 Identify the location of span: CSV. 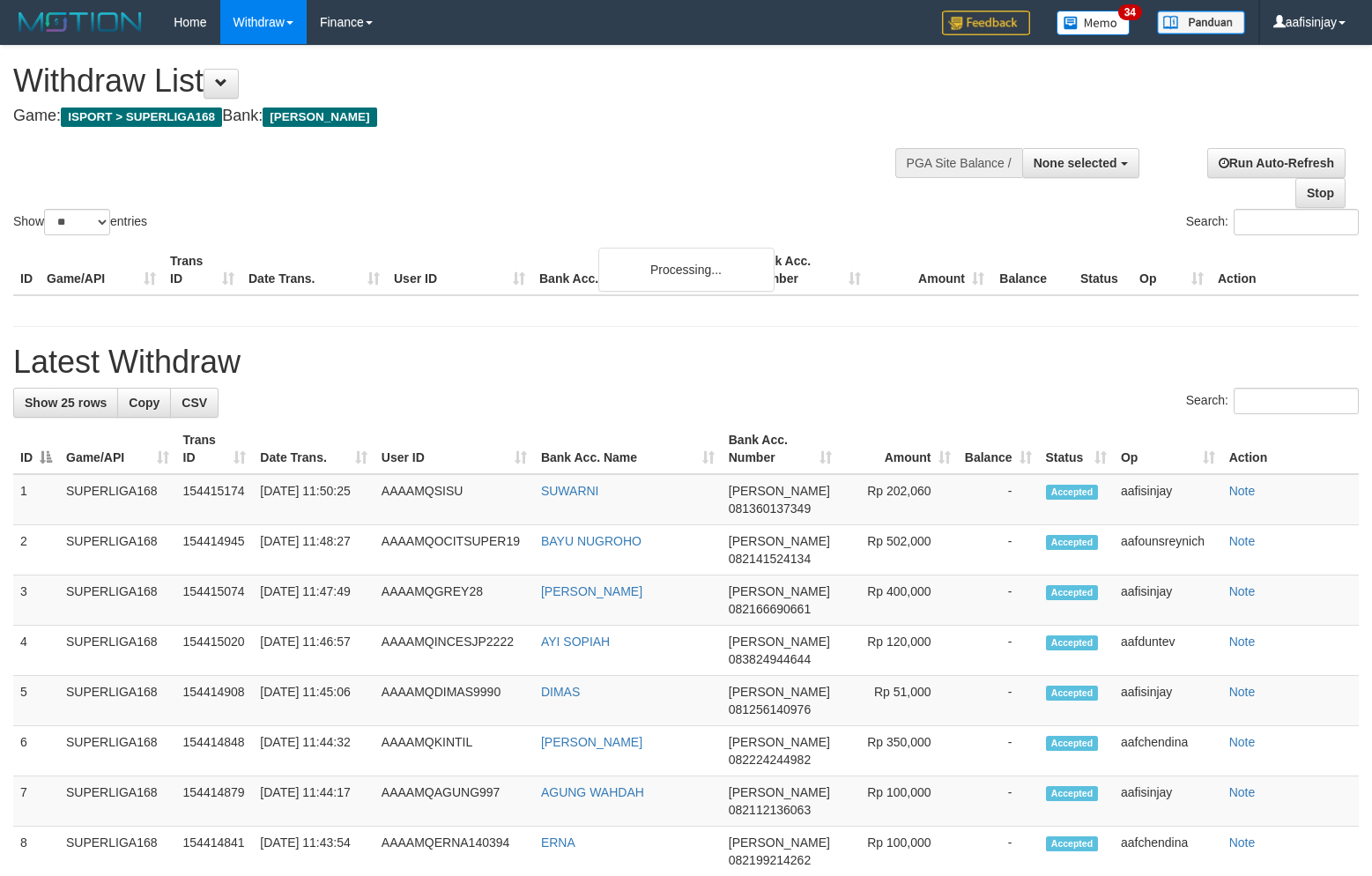
(194, 403).